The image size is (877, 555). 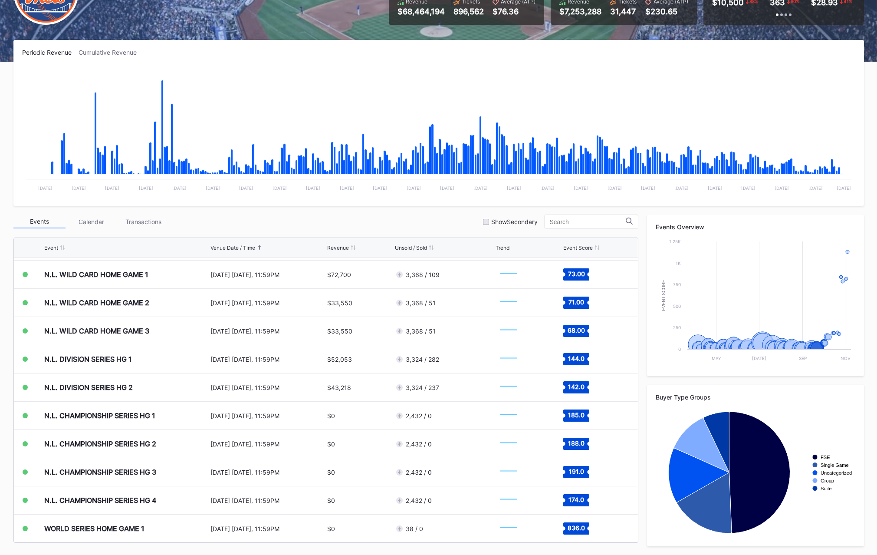 I want to click on div: Buyer Type Groups, so click(x=756, y=397).